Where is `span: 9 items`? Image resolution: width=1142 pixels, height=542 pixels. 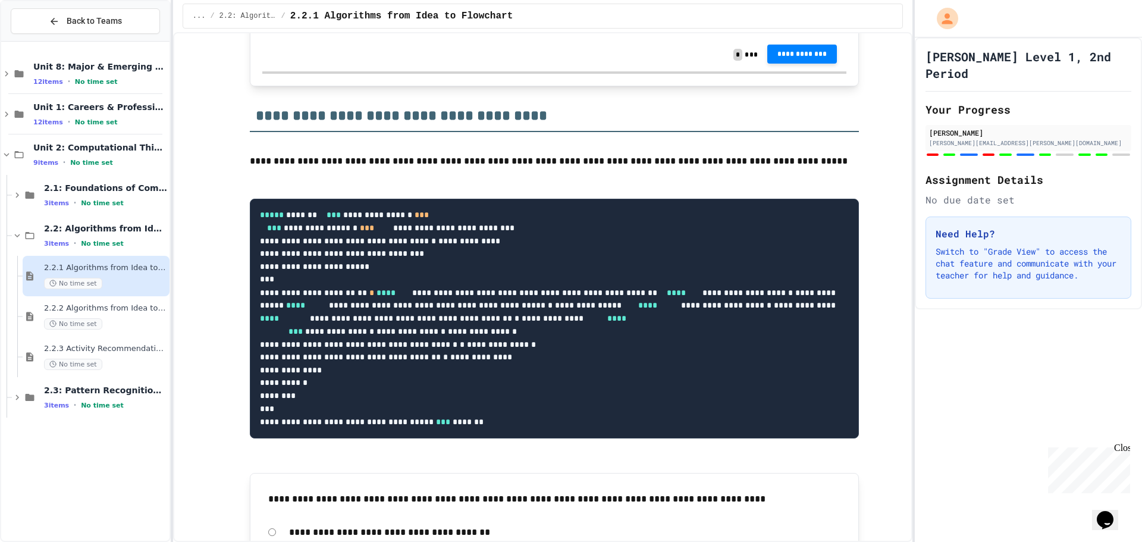
span: 9 items is located at coordinates (46, 162).